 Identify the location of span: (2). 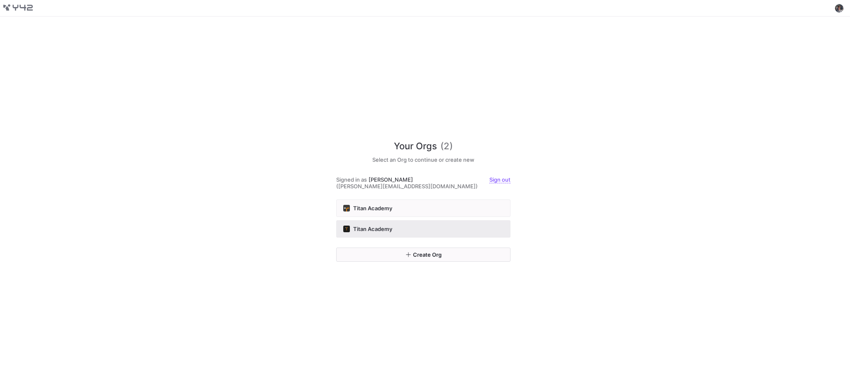
(447, 146).